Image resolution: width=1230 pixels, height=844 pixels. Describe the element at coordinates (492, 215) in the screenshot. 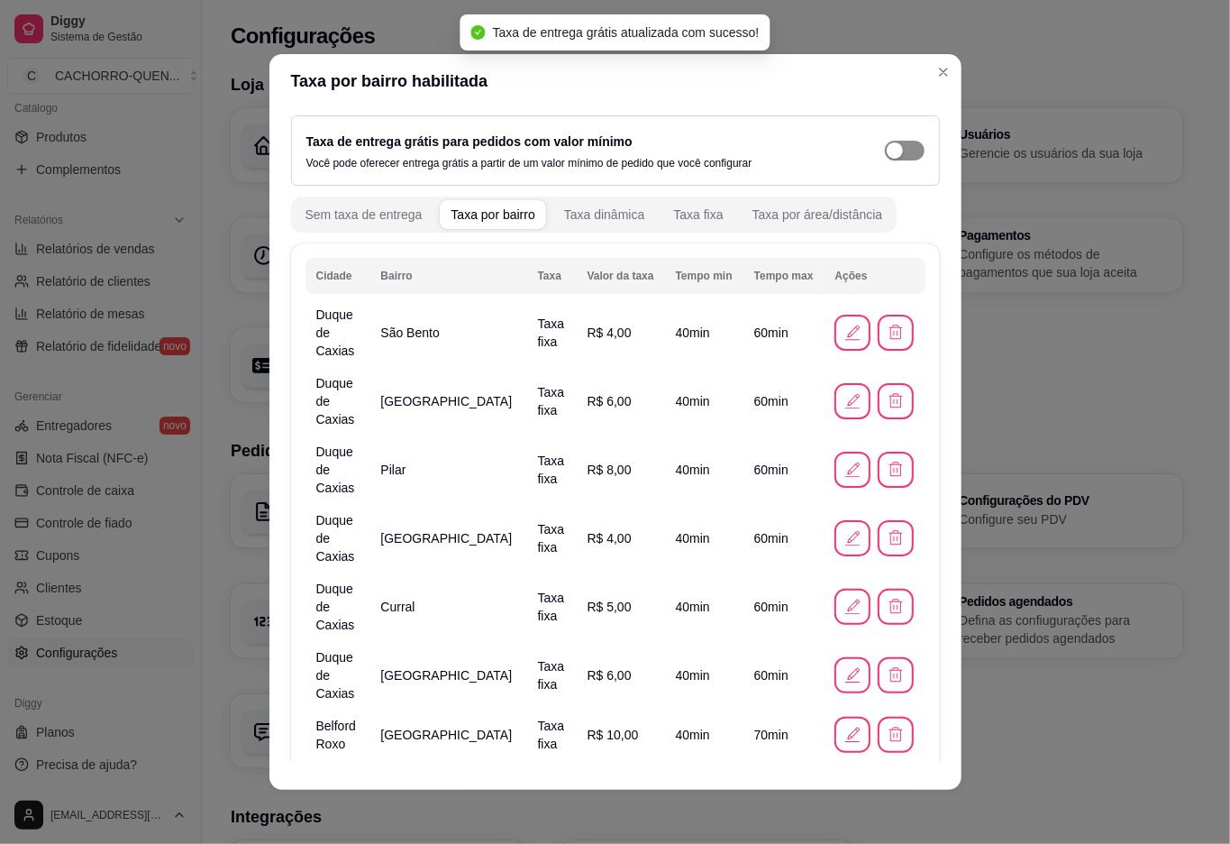

I see `div: Taxa por bairro` at that location.